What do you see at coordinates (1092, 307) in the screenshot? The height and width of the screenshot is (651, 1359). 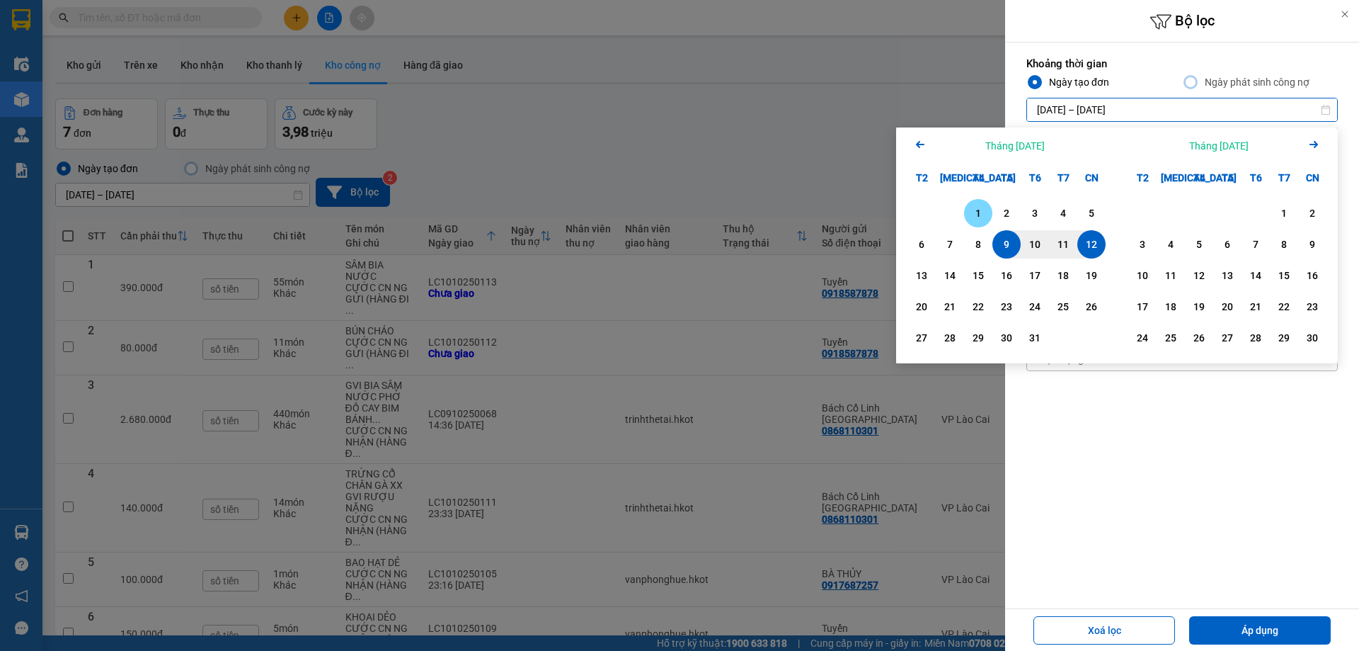 I see `div: 26` at bounding box center [1092, 307].